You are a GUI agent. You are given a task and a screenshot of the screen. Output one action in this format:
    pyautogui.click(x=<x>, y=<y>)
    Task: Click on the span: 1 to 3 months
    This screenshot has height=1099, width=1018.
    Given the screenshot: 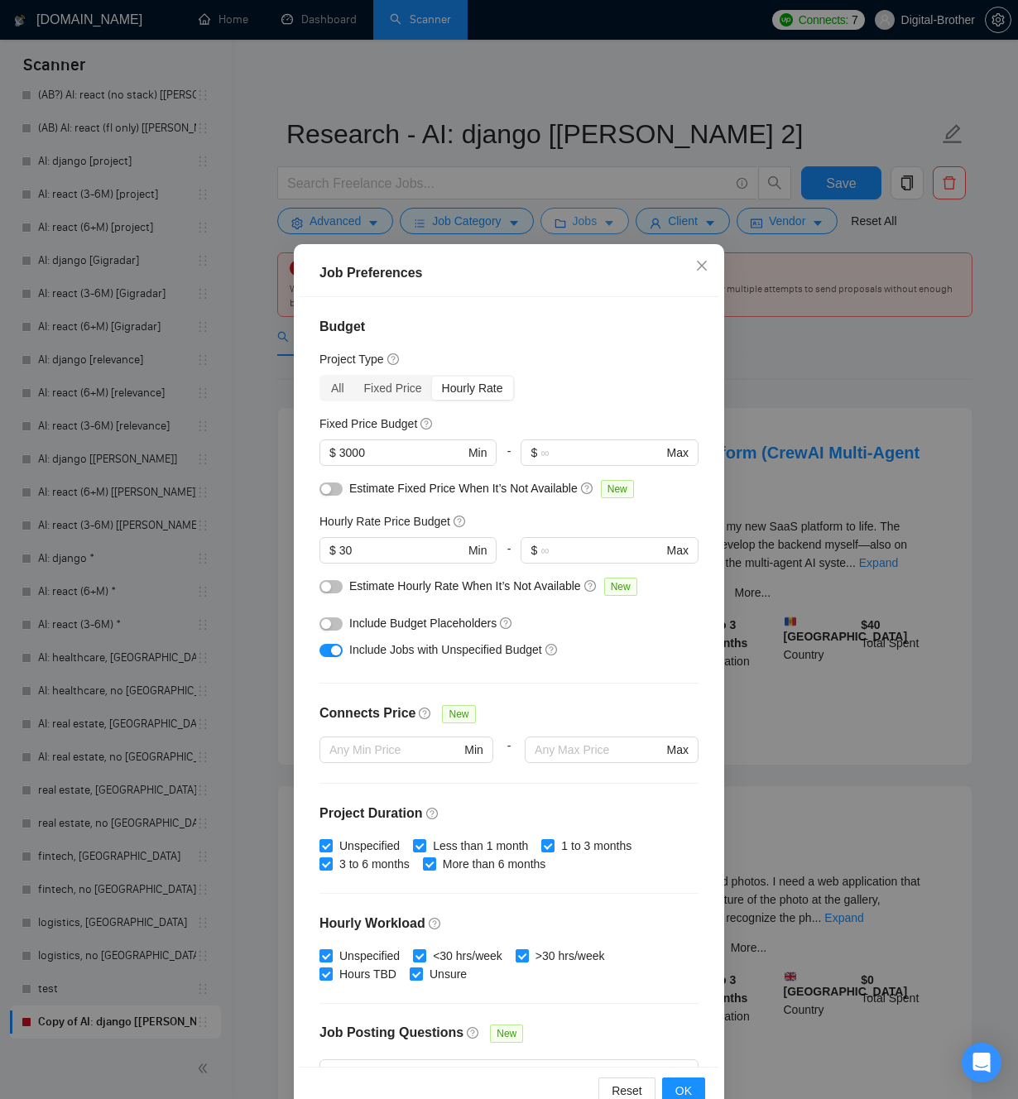 What is the action you would take?
    pyautogui.click(x=596, y=846)
    